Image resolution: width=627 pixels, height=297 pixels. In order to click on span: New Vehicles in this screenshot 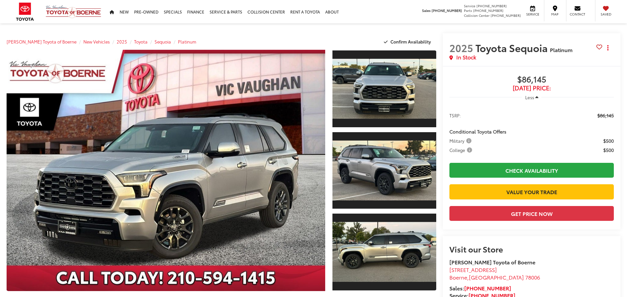, I will do `click(97, 42)`.